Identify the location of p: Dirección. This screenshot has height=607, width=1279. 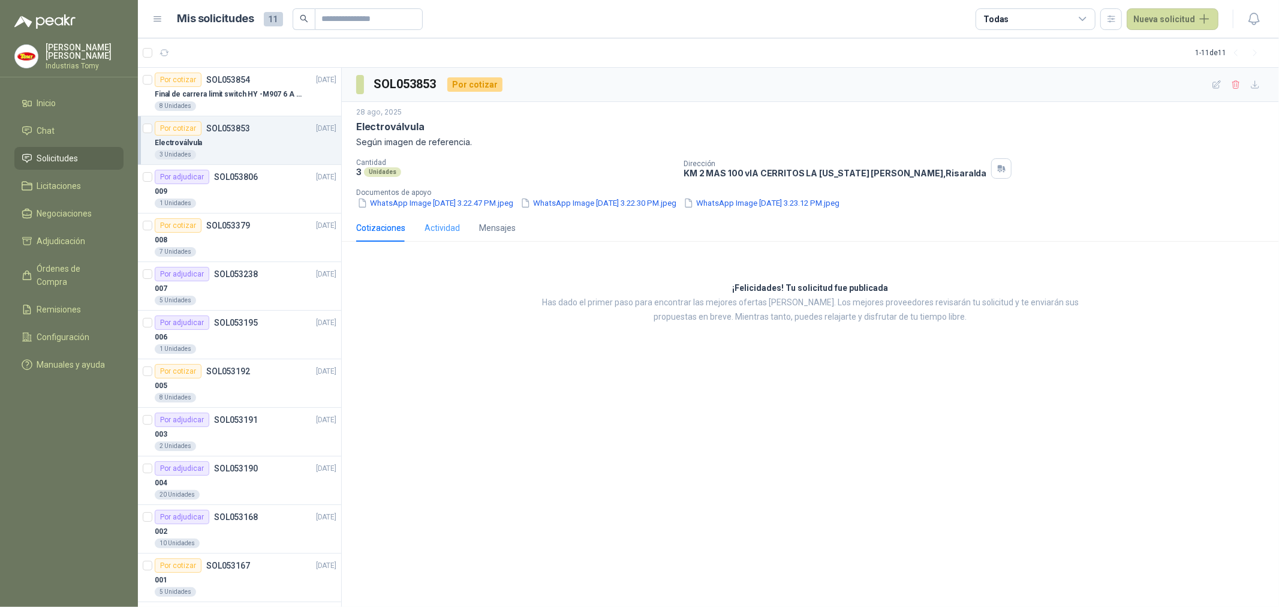
(835, 164).